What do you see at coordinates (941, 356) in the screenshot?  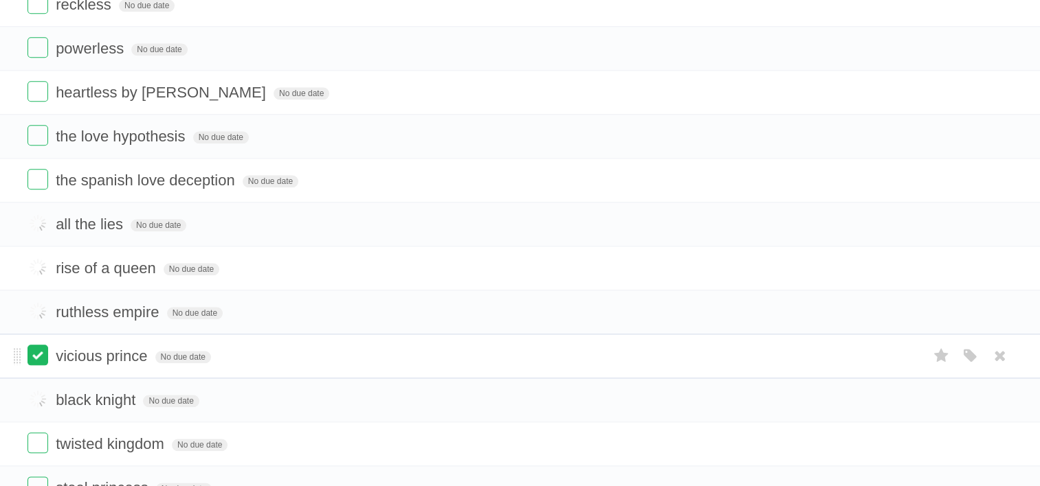 I see `label: Star task` at bounding box center [941, 356].